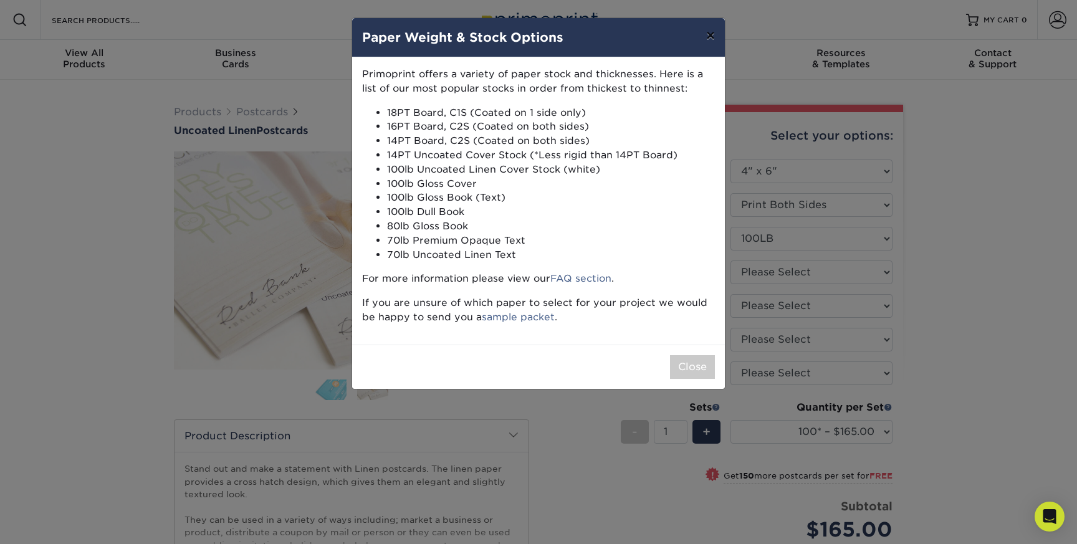 The width and height of the screenshot is (1077, 544). What do you see at coordinates (551, 241) in the screenshot?
I see `li: 70lb Premium Opaque Text` at bounding box center [551, 241].